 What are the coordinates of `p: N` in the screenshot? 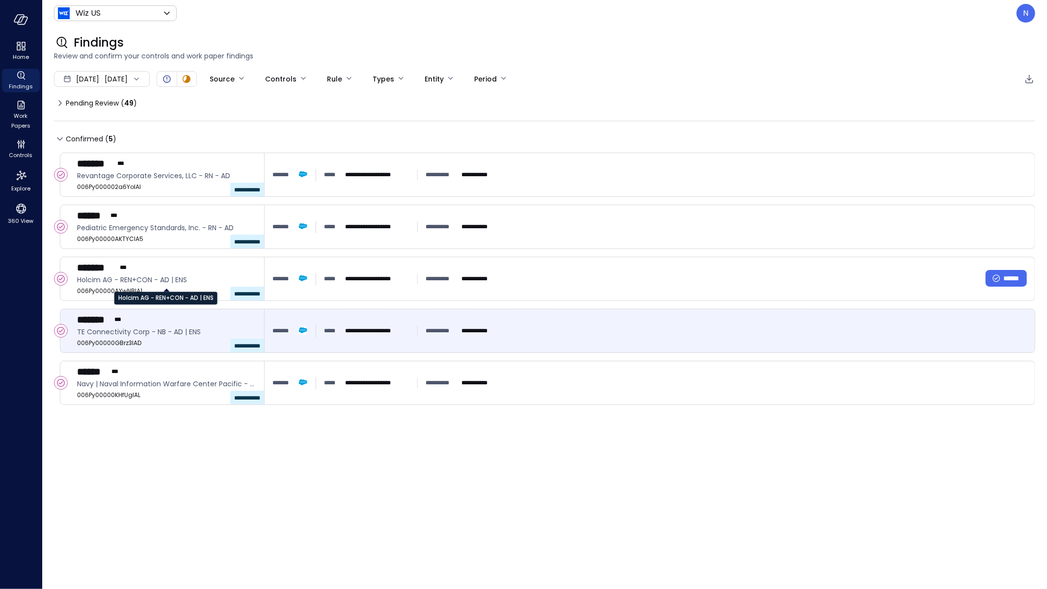 It's located at (1026, 13).